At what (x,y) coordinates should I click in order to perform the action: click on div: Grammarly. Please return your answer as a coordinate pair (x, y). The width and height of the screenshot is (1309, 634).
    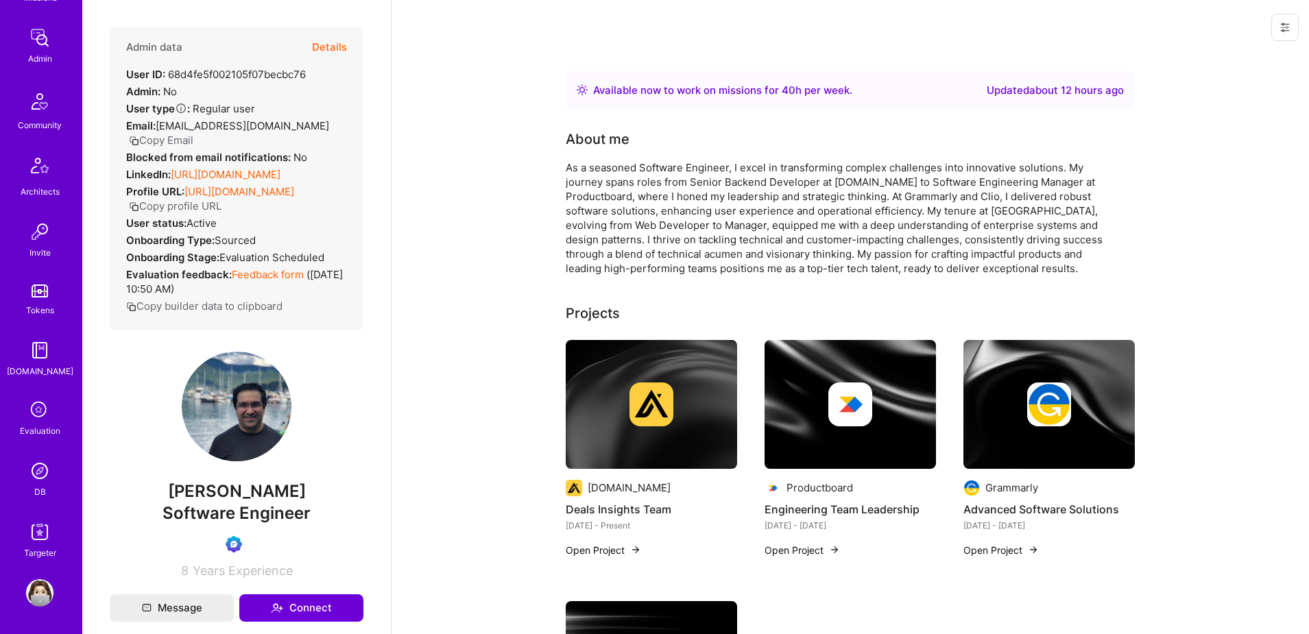
    Looking at the image, I should click on (1011, 487).